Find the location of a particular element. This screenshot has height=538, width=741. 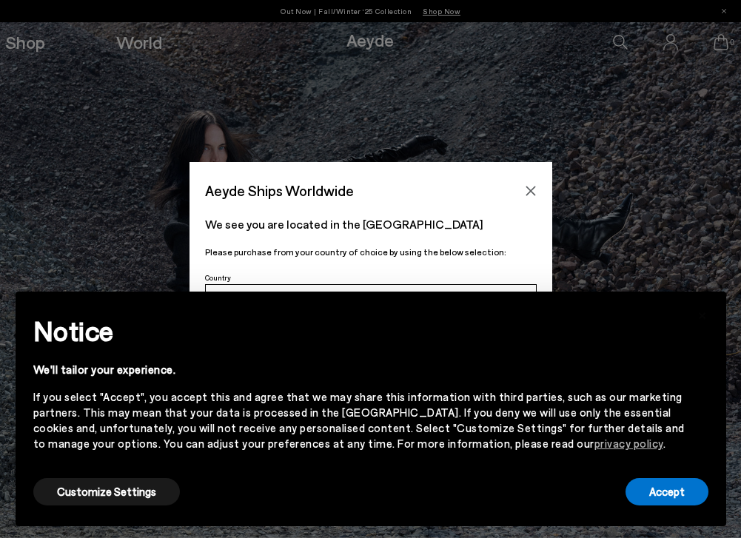

button: Customize Settings is located at coordinates (107, 491).